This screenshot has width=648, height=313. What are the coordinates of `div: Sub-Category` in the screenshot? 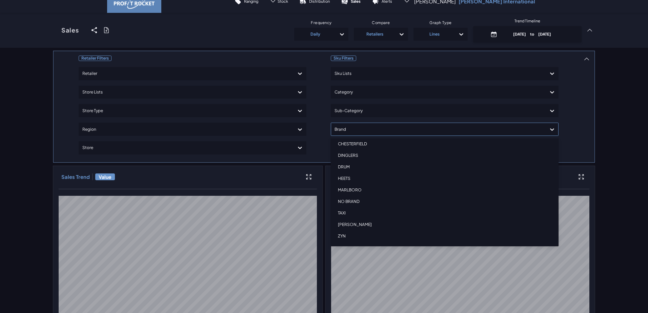 It's located at (439, 111).